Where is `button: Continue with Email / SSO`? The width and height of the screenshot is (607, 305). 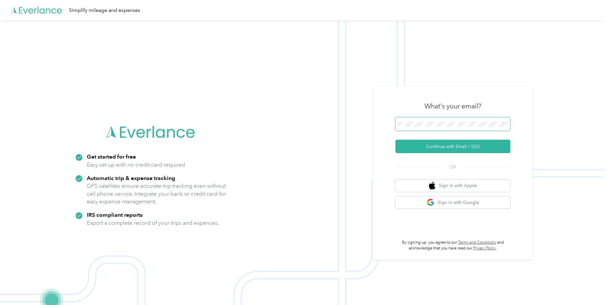 button: Continue with Email / SSO is located at coordinates (453, 146).